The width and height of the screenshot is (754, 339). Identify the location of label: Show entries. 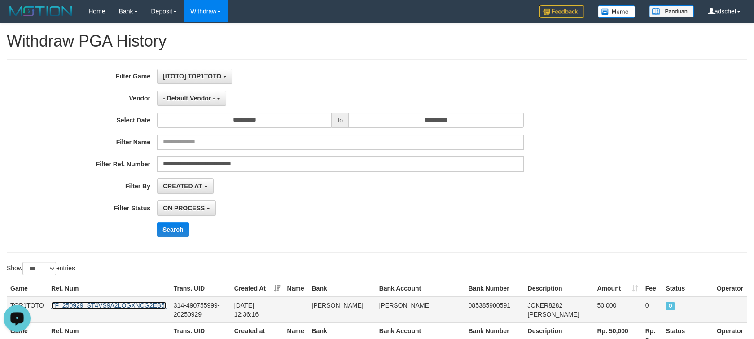
(41, 269).